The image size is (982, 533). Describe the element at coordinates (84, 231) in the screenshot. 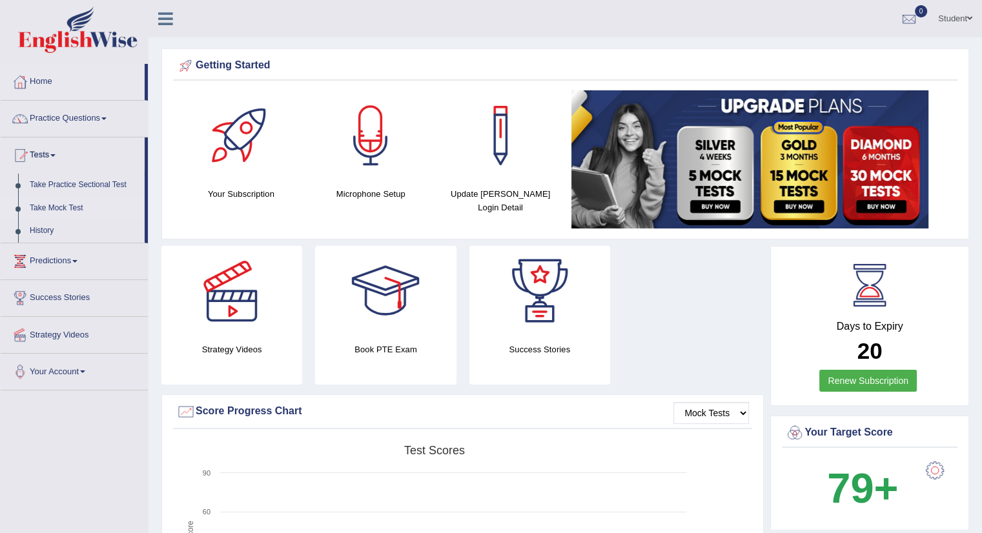

I see `a: History` at that location.